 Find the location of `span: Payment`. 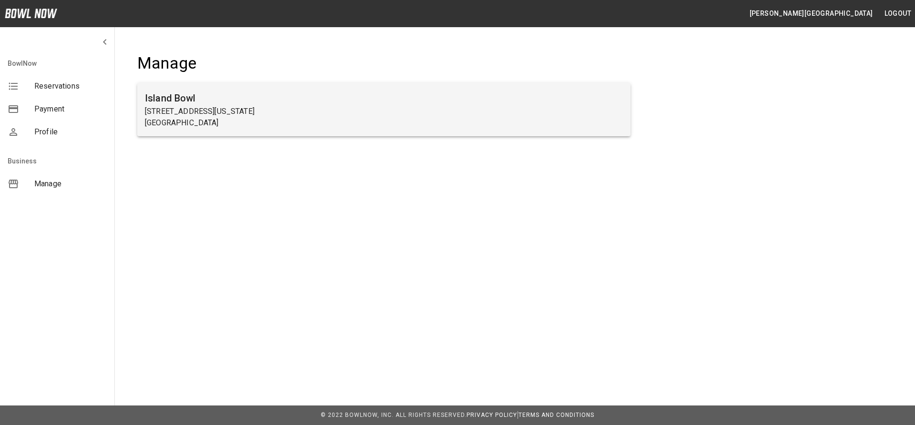

span: Payment is located at coordinates (71, 109).